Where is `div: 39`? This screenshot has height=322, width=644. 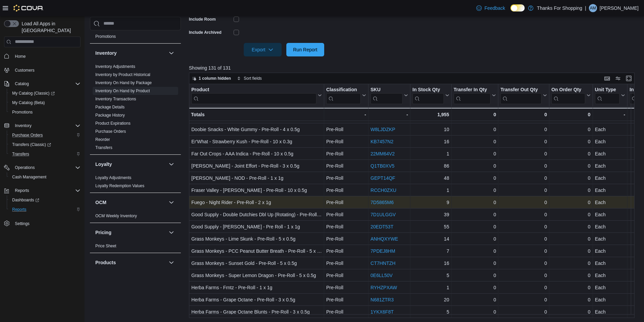 div: 39 is located at coordinates (431, 215).